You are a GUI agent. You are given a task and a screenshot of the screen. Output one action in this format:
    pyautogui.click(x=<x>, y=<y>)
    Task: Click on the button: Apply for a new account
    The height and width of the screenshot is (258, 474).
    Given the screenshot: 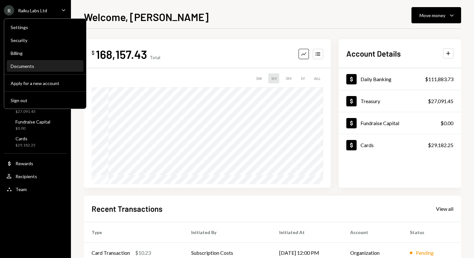 What is the action you would take?
    pyautogui.click(x=45, y=83)
    